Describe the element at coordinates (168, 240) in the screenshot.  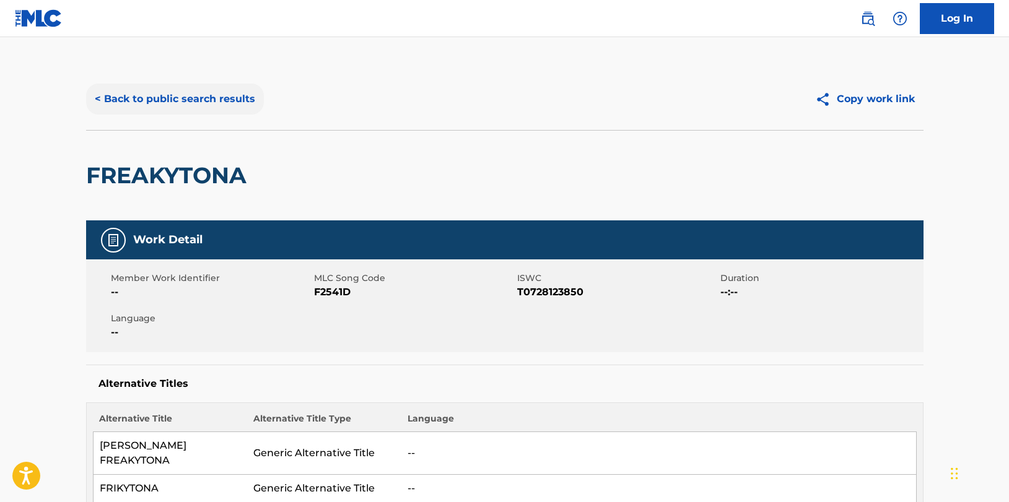
I see `h5: Work Detail` at that location.